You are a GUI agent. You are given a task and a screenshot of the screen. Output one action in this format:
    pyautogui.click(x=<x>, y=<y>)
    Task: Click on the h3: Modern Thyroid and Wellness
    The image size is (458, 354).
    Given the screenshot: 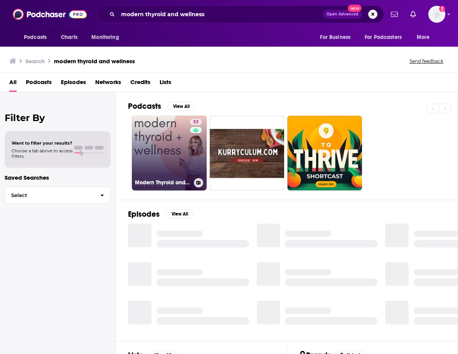 What is the action you would take?
    pyautogui.click(x=163, y=182)
    